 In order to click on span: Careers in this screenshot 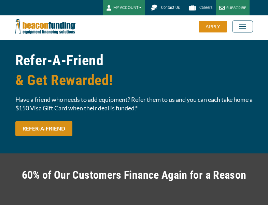, I will do `click(206, 8)`.